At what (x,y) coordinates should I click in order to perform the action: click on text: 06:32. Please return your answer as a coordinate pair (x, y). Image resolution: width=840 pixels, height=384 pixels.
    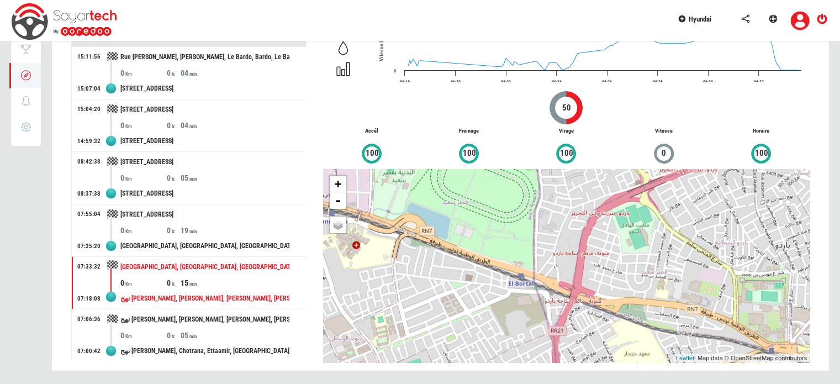
    Looking at the image, I should click on (759, 82).